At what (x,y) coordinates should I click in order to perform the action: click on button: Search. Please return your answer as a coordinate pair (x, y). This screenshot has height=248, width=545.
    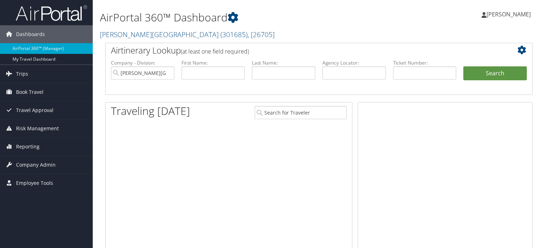
    Looking at the image, I should click on (495, 73).